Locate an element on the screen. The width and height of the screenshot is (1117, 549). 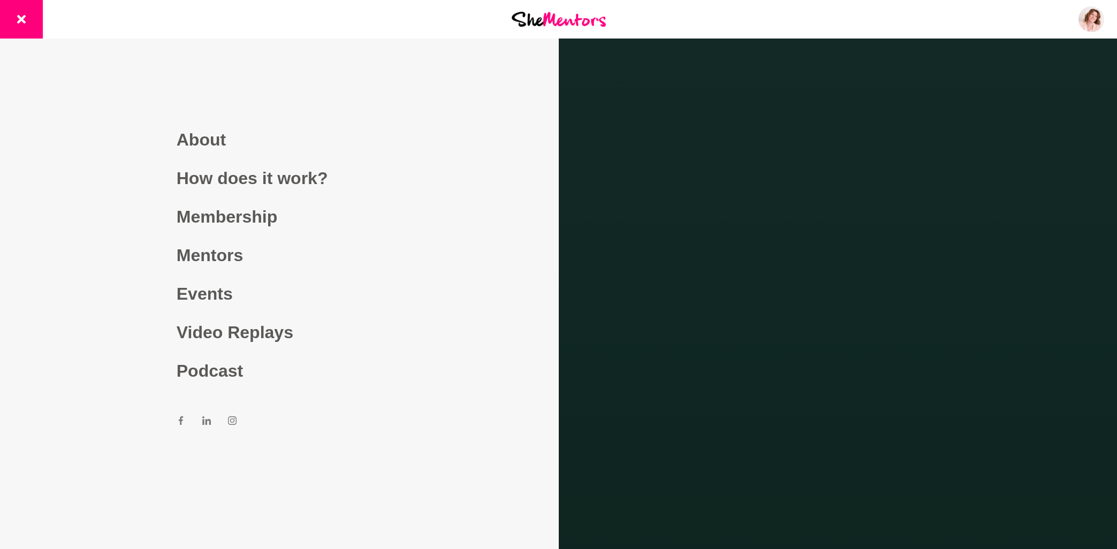
a: Amanda Greenman is located at coordinates (1091, 19).